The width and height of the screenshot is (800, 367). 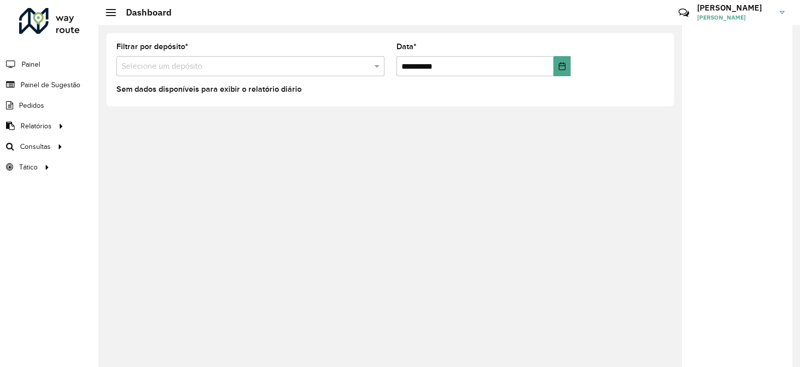 I want to click on span: Relatórios, so click(x=36, y=126).